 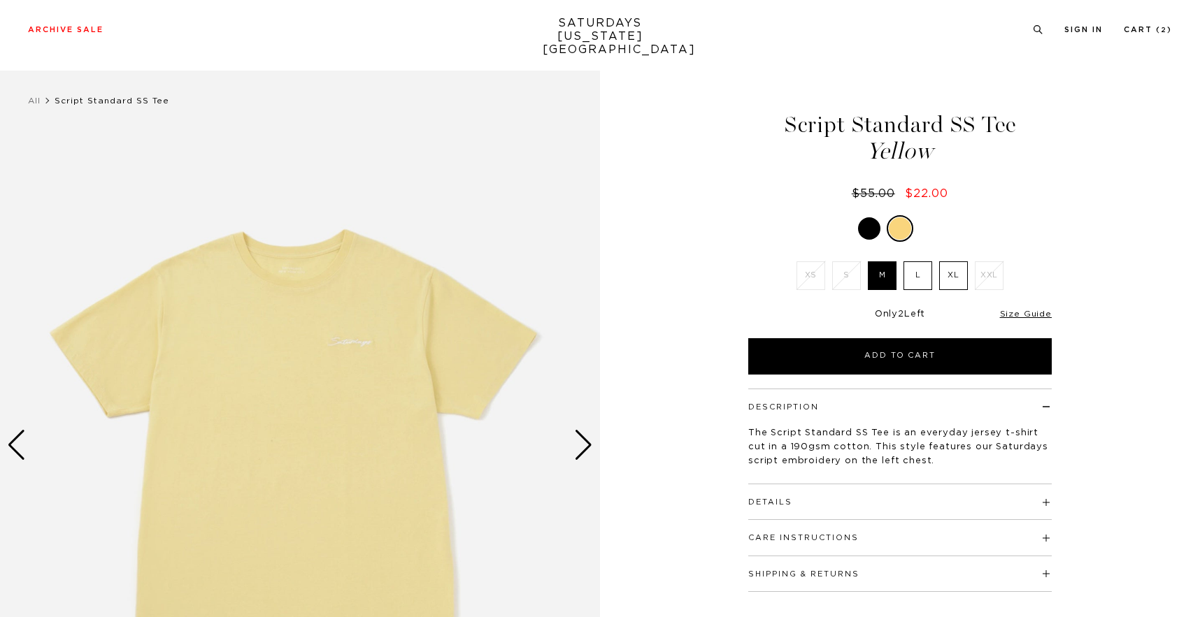 I want to click on div: Next slide, so click(x=583, y=445).